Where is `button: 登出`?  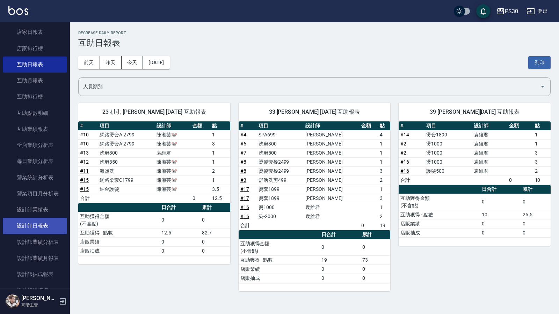
button: 登出 is located at coordinates (537, 11).